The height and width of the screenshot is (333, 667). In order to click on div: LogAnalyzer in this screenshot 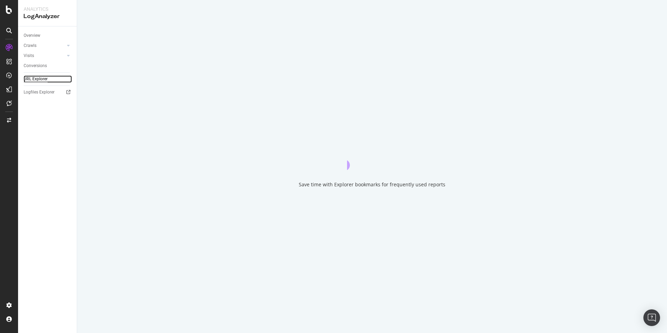, I will do `click(47, 16)`.